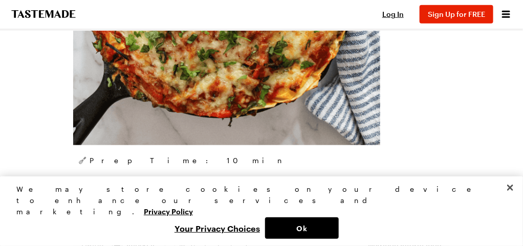 The width and height of the screenshot is (523, 246). I want to click on a: To Tastemade Home Page, so click(43, 14).